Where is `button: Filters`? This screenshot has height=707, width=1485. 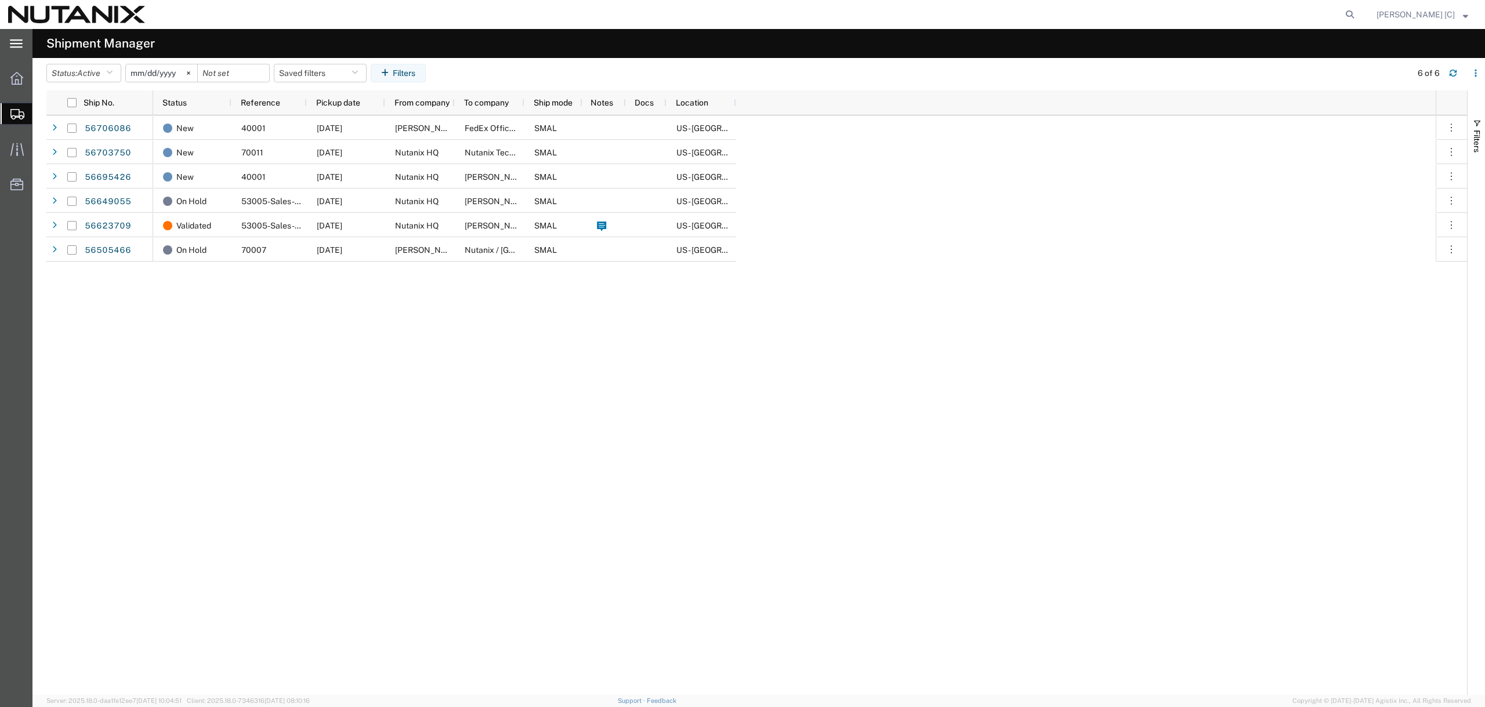
button: Filters is located at coordinates (398, 73).